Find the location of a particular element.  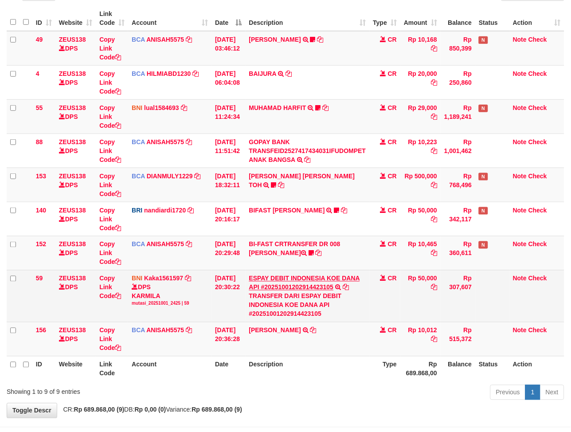

td: Rp 10,223 is located at coordinates (420, 150).